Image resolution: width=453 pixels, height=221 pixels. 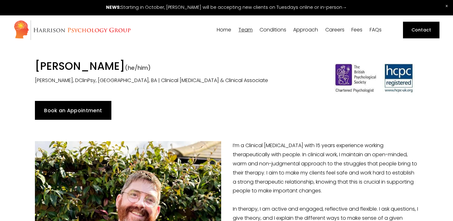 I want to click on a: Fees, so click(x=357, y=30).